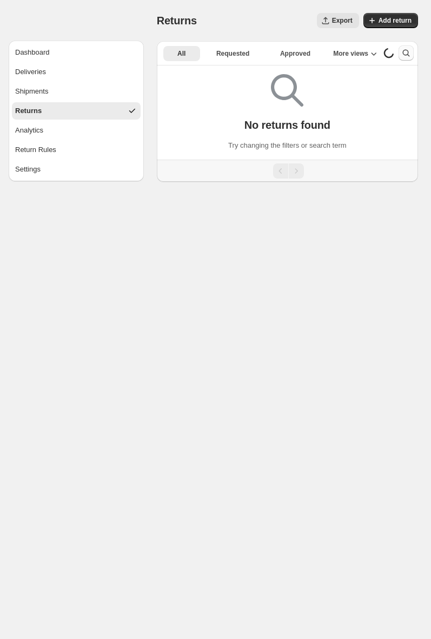  Describe the element at coordinates (32, 52) in the screenshot. I see `div: Dashboard` at that location.